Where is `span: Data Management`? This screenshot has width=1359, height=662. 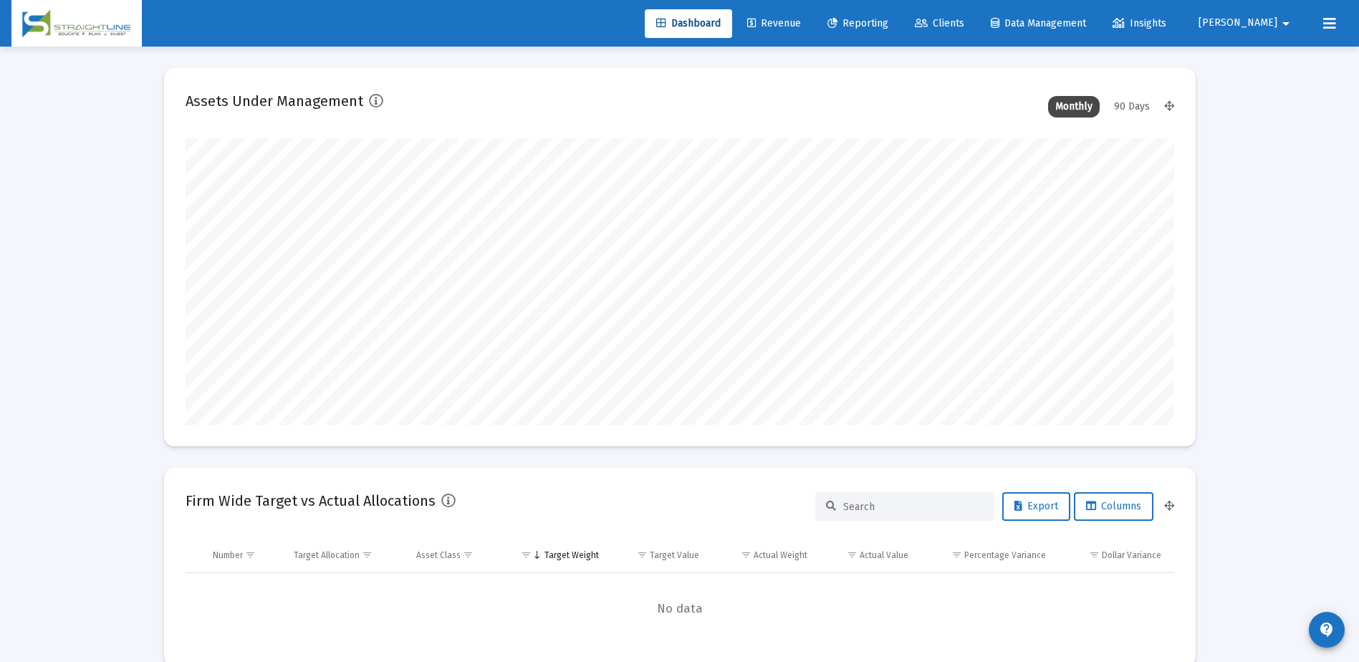
span: Data Management is located at coordinates (1038, 23).